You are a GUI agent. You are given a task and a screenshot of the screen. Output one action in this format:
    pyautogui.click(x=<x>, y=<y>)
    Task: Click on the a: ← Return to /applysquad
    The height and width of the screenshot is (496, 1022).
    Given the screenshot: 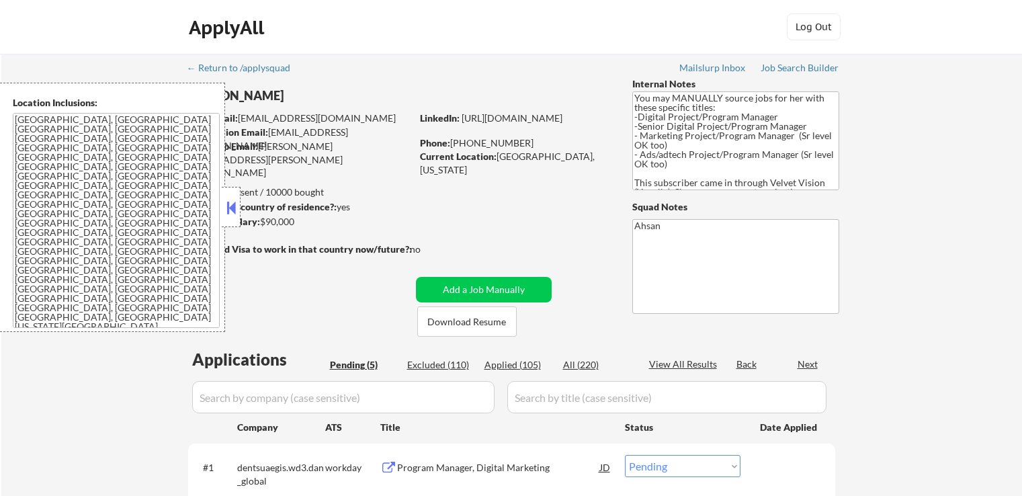 What is the action you would take?
    pyautogui.click(x=245, y=69)
    